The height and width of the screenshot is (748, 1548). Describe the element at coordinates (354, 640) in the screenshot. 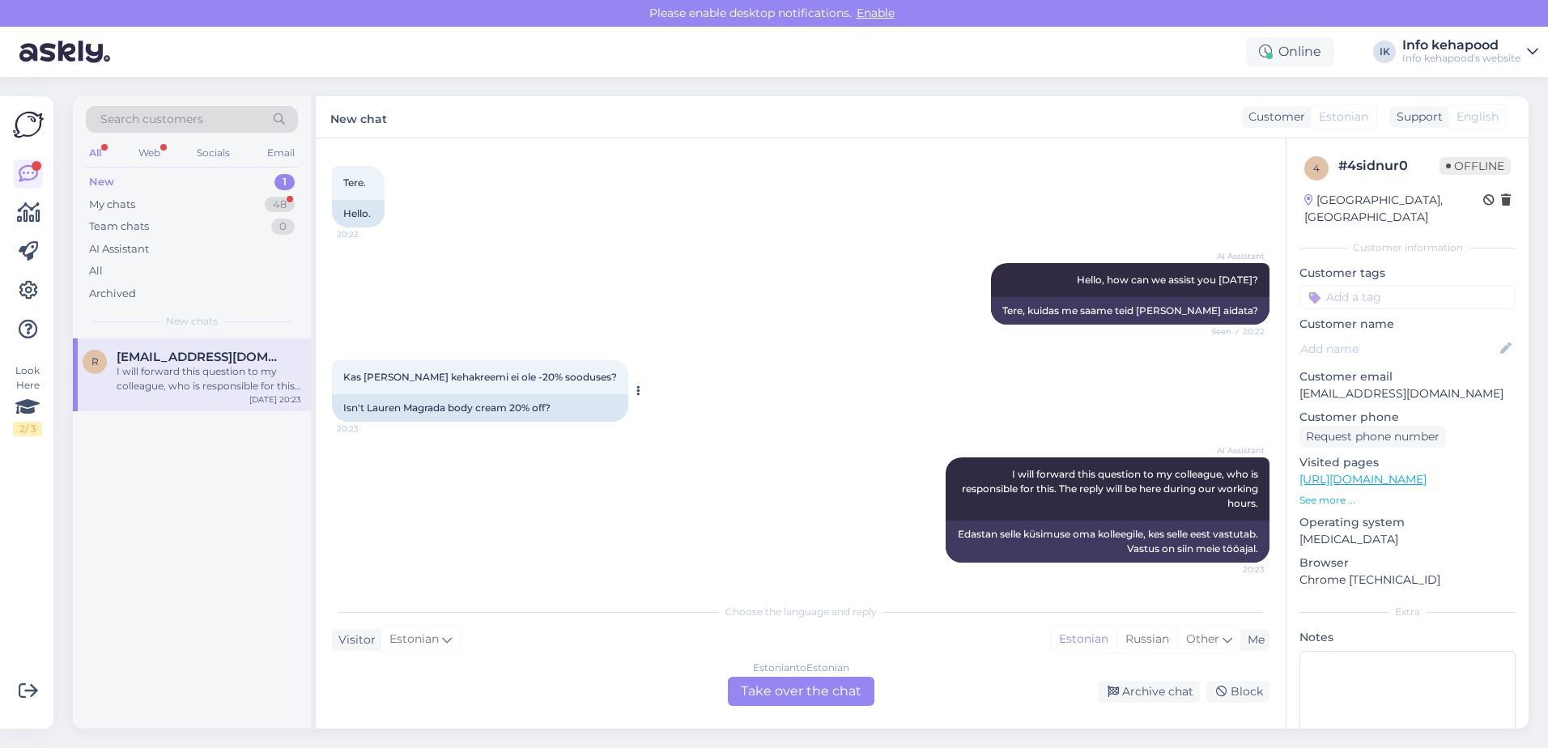

I see `div: Visitor` at that location.